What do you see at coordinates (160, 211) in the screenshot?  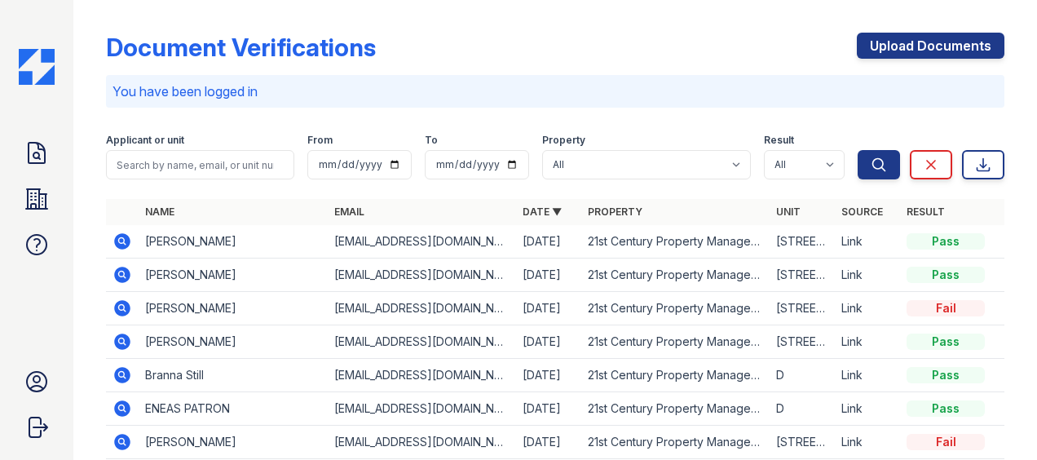 I see `a: Name` at bounding box center [160, 211].